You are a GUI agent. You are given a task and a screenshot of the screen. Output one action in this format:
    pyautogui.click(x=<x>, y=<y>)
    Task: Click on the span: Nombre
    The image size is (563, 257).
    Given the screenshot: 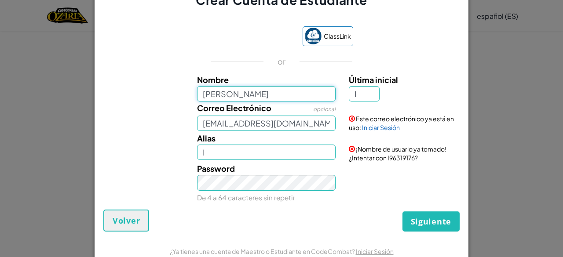 What is the action you would take?
    pyautogui.click(x=213, y=80)
    